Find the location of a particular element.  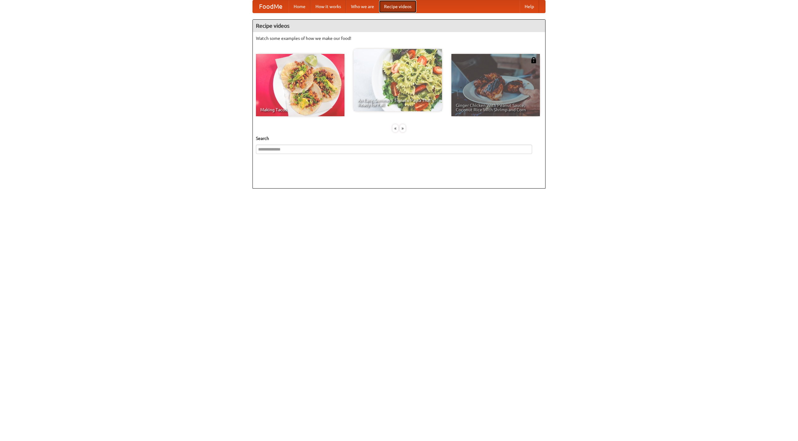

a: How it works is located at coordinates (328, 7).